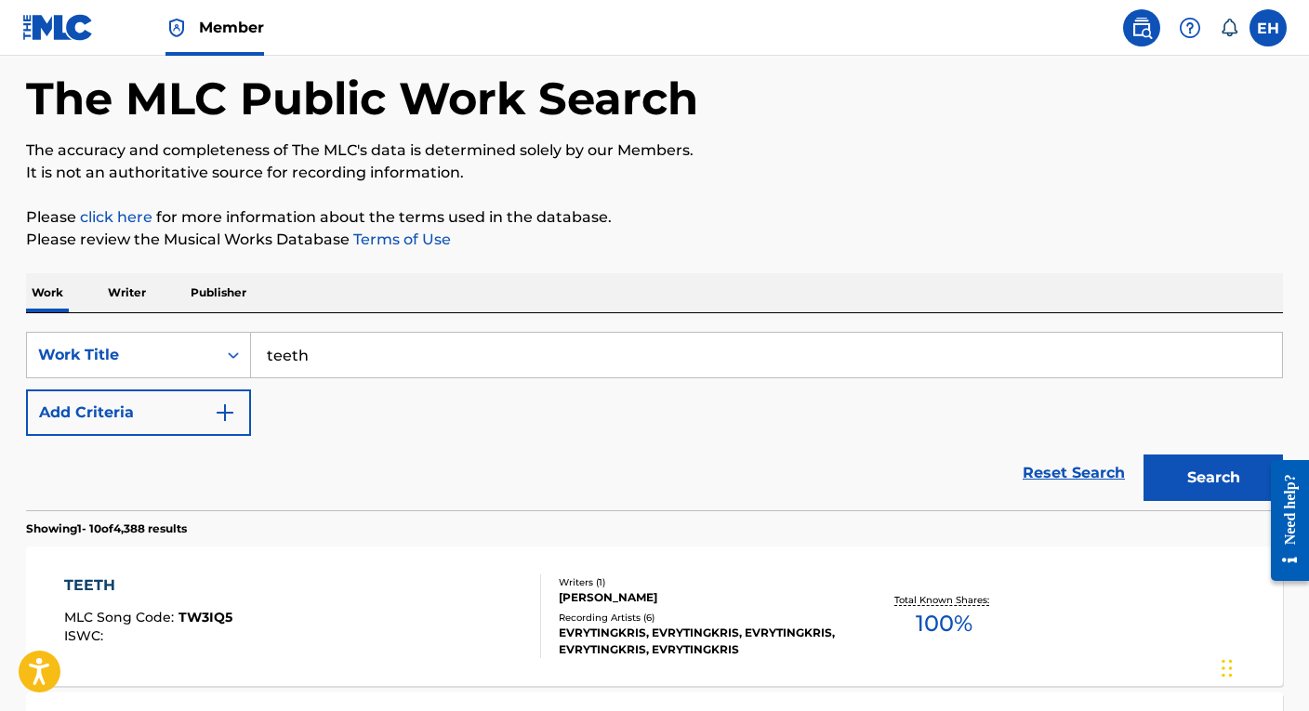 The image size is (1309, 711). What do you see at coordinates (33, 68) in the screenshot?
I see `div: Need help?` at bounding box center [33, 68].